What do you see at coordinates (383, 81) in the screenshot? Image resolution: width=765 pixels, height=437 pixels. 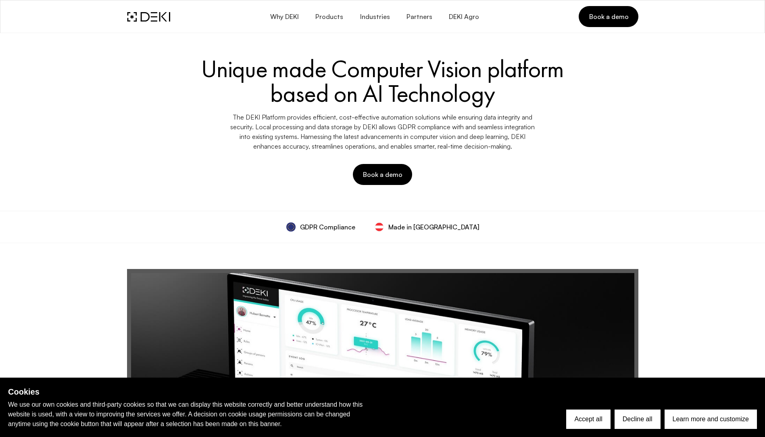 I see `h1: Unique made Computer Vision platform based on AI Technology` at bounding box center [383, 81].